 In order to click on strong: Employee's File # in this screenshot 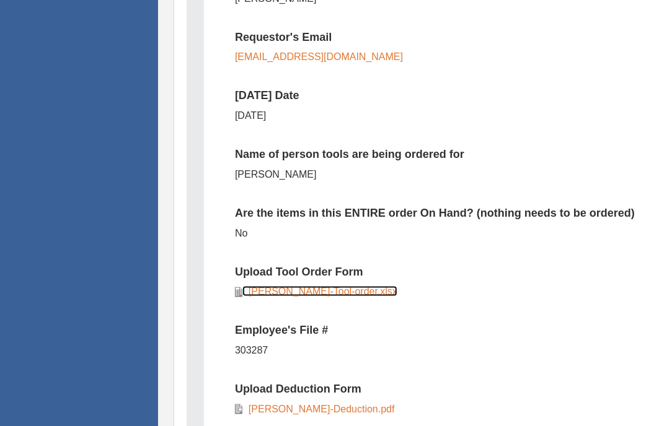, I will do `click(281, 330)`.